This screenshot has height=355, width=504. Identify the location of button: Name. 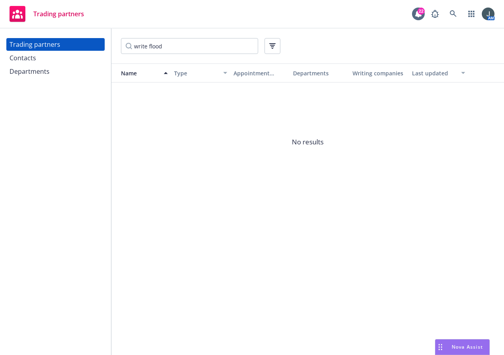
(141, 73).